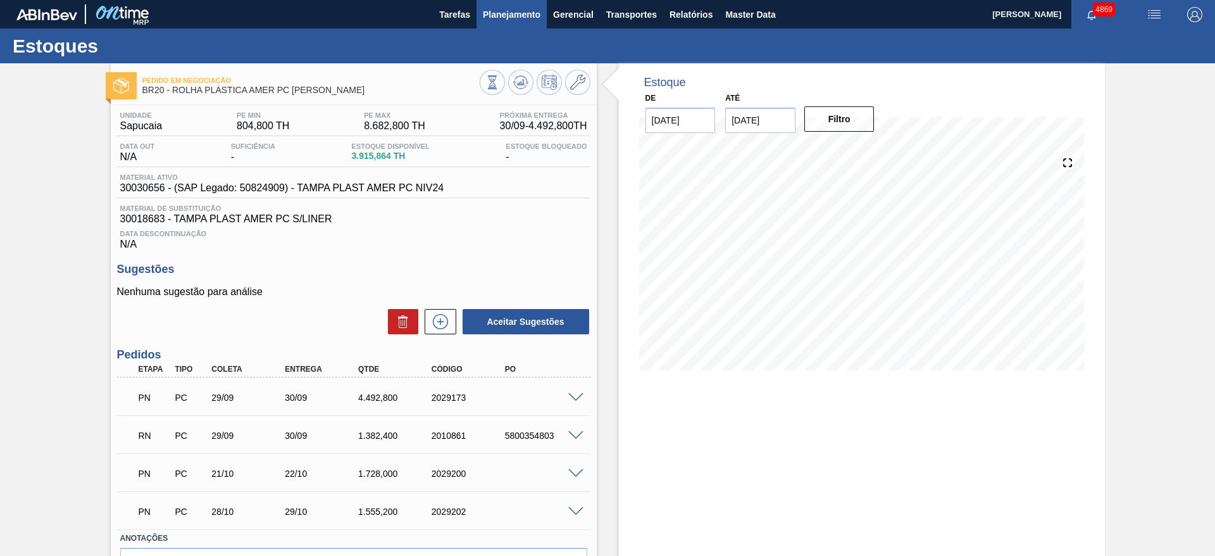 This screenshot has width=1215, height=556. Describe the element at coordinates (141, 126) in the screenshot. I see `span: Sapucaia` at that location.